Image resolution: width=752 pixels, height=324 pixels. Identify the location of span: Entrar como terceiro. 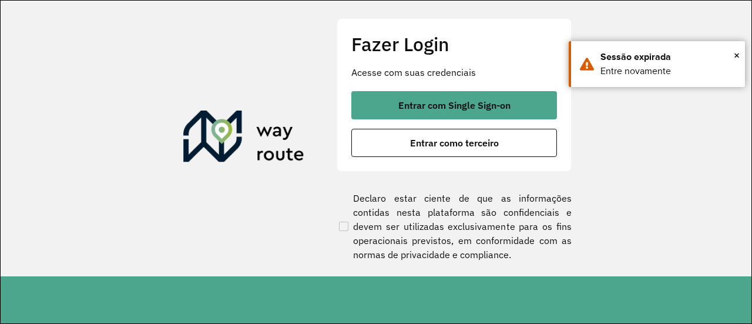
(454, 143).